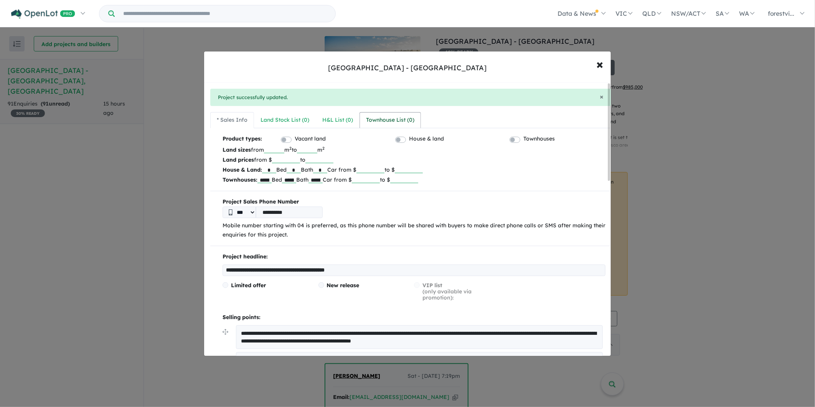  What do you see at coordinates (414, 230) in the screenshot?
I see `p: Mobile number starting with 04 is preferred, as this phone number will be shared with buyers to m...` at bounding box center [414, 230].